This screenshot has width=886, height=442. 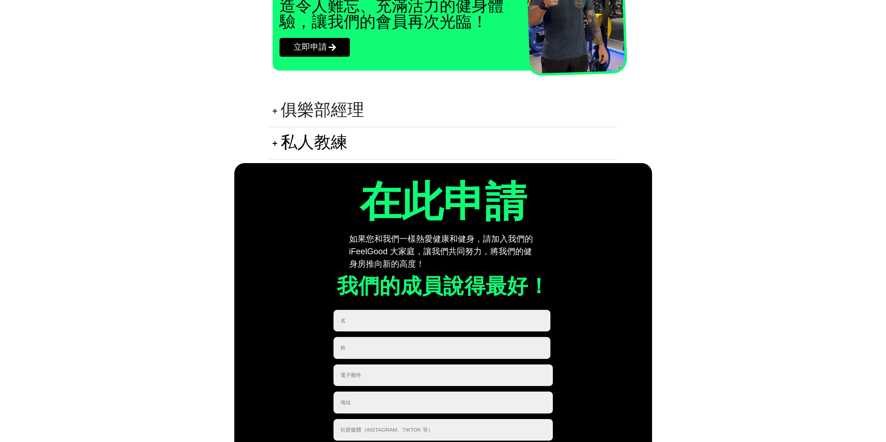 I want to click on input: 社群媒體（Instagram、Tiktok 等）, so click(x=443, y=430).